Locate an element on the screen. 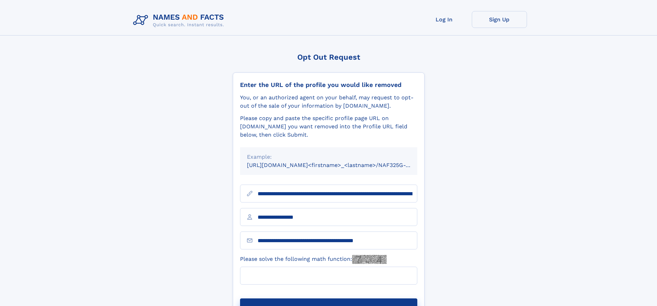 Image resolution: width=657 pixels, height=306 pixels. div: You, or an authorized agent on your behalf, may request to opt-out of the sale of your informatio... is located at coordinates (328, 102).